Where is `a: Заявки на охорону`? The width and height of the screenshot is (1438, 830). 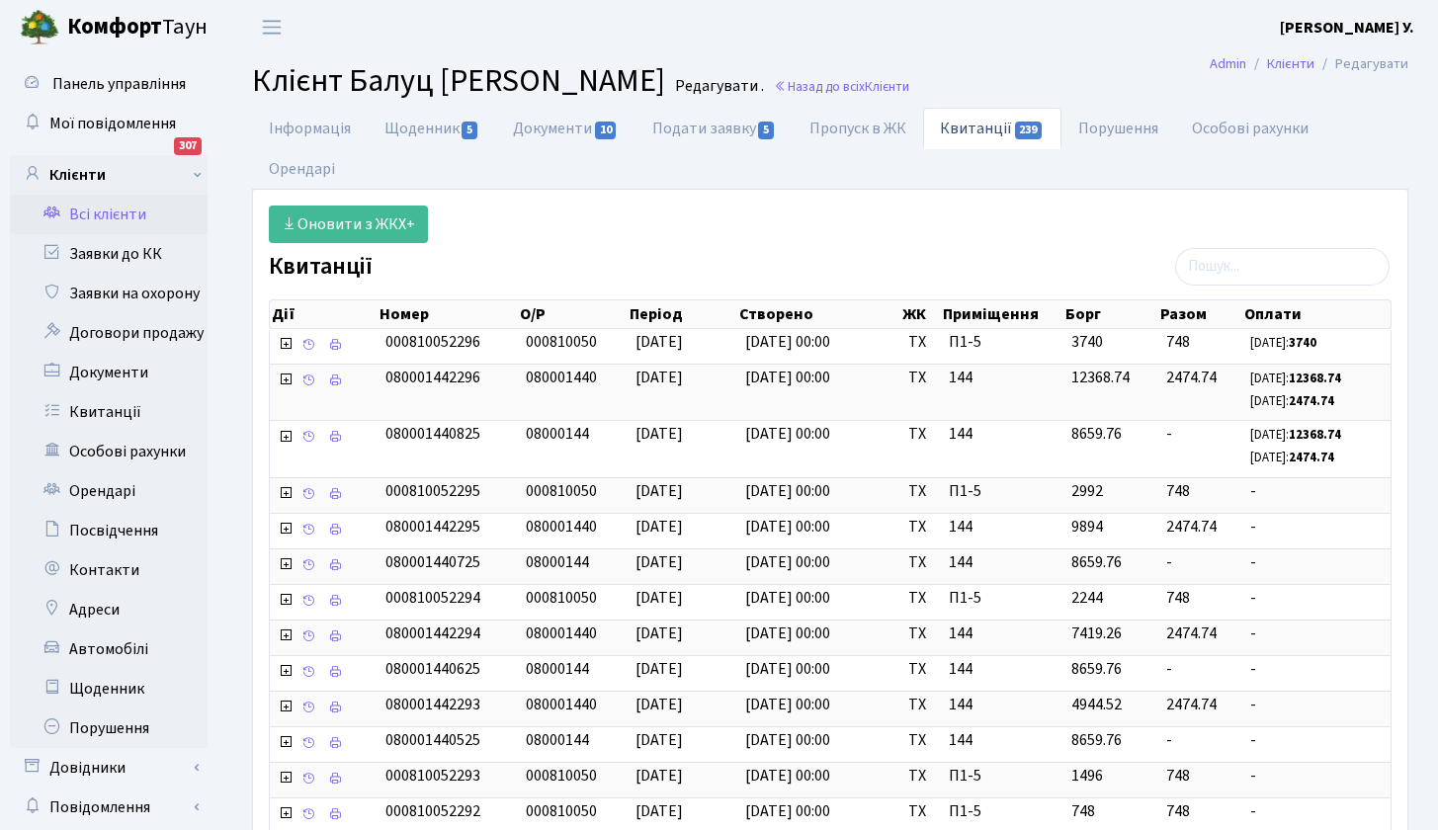 a: Заявки на охорону is located at coordinates (109, 294).